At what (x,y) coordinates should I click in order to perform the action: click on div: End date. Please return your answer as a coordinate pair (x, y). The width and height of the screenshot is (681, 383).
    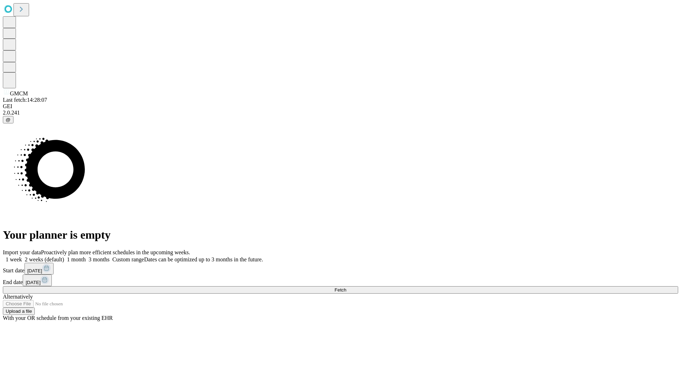
    Looking at the image, I should click on (340, 280).